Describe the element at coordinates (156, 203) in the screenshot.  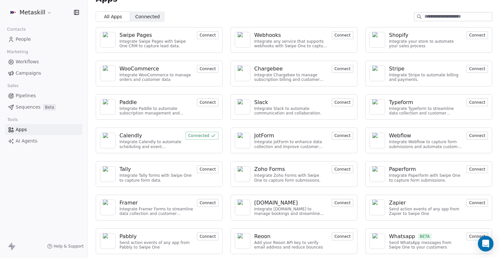
I see `a: Framer` at that location.